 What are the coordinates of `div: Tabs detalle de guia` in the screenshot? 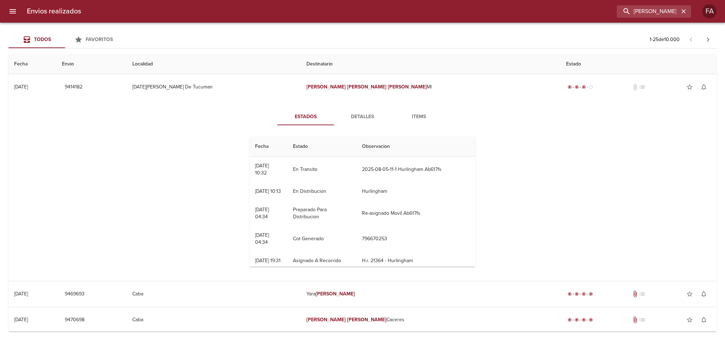 It's located at (362, 117).